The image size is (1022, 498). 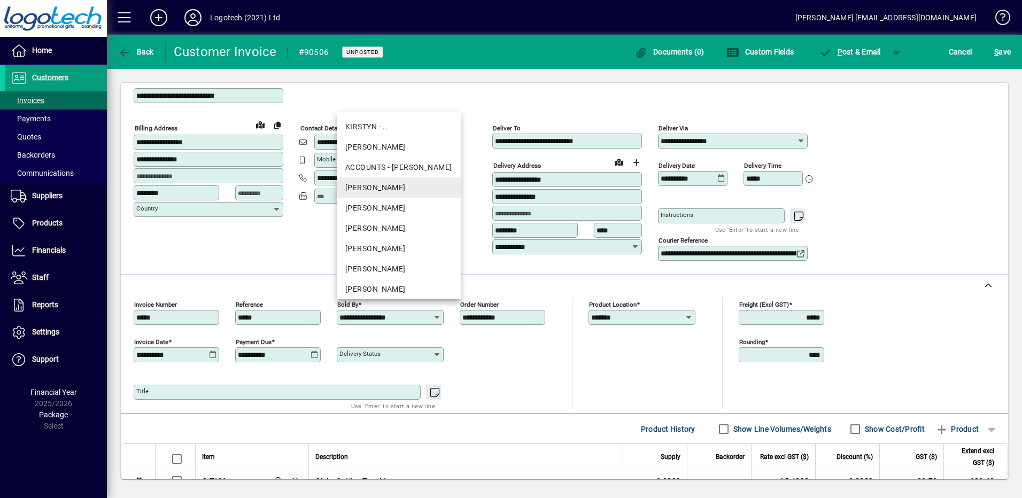 What do you see at coordinates (960, 52) in the screenshot?
I see `button: Cancel` at bounding box center [960, 52].